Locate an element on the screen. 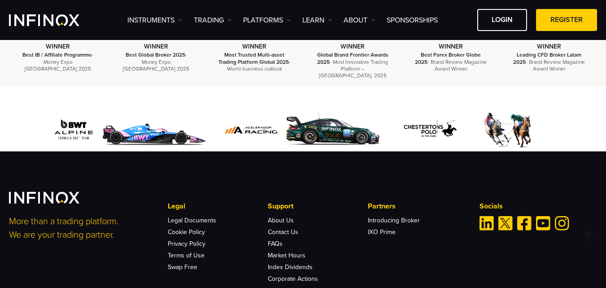  a: Corporate Actions is located at coordinates (293, 278).